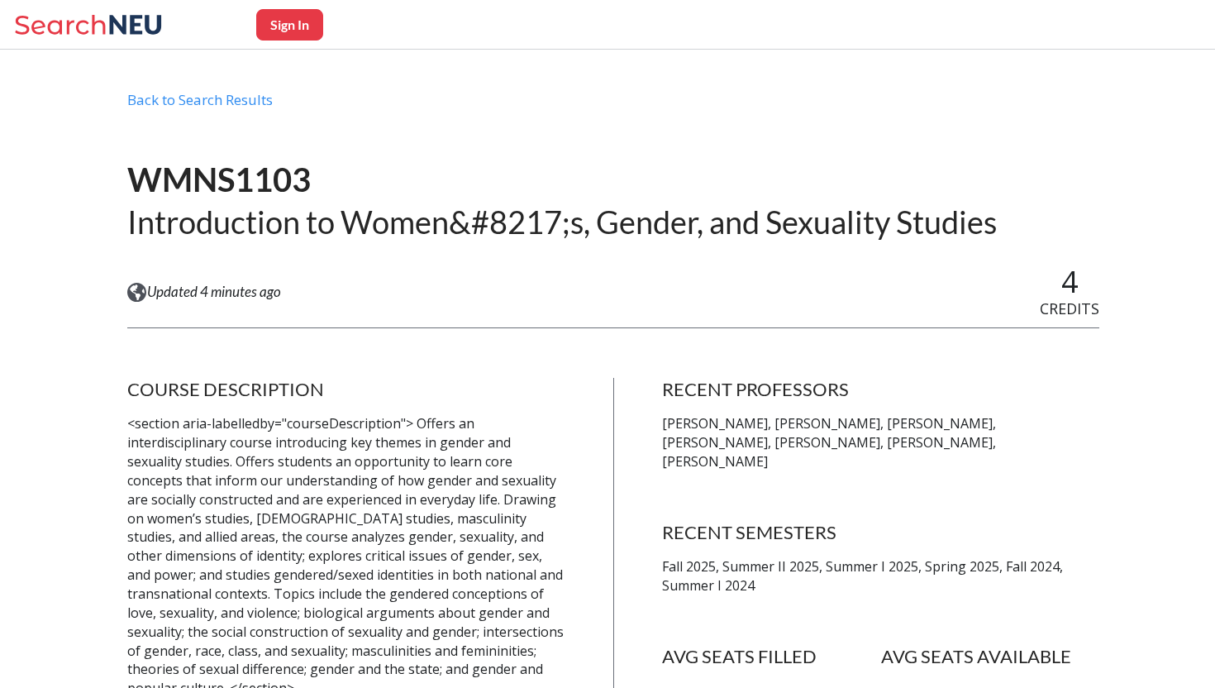  What do you see at coordinates (881, 533) in the screenshot?
I see `h4: RECENT SEMESTERS` at bounding box center [881, 533].